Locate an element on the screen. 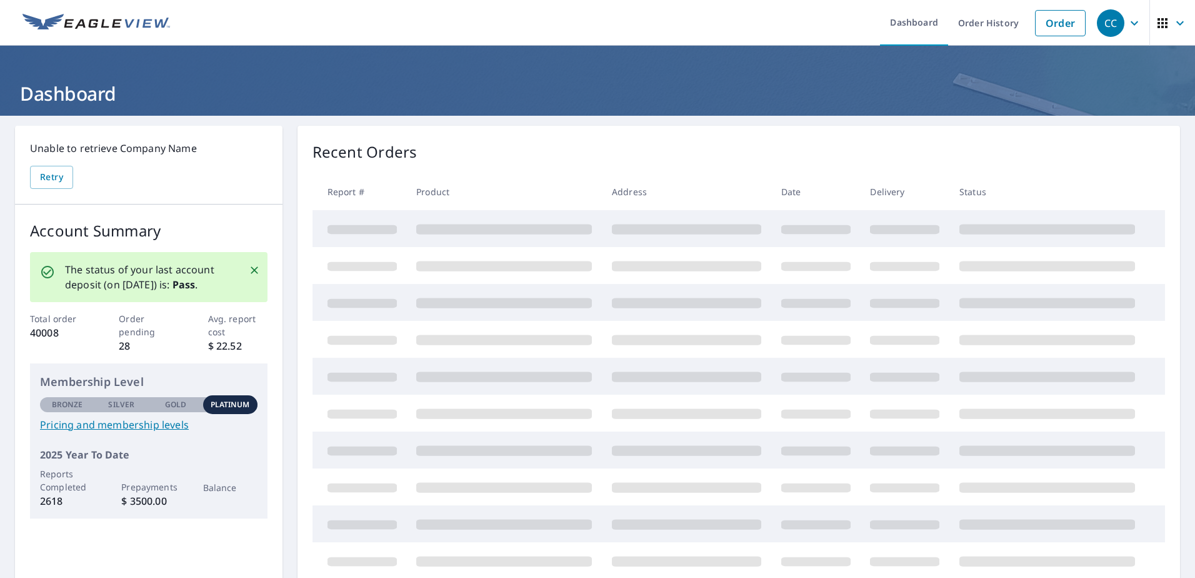 The image size is (1195, 578). p: 2618 is located at coordinates (67, 501).